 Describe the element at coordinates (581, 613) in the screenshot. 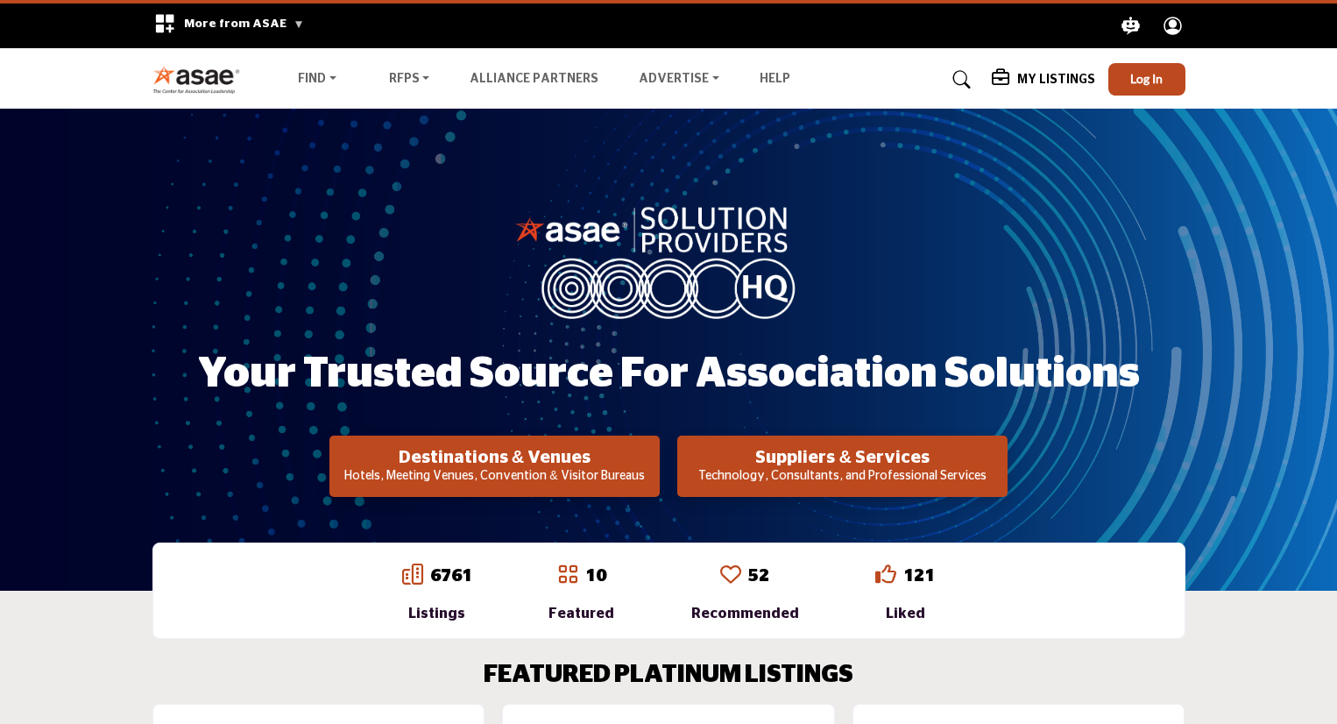

I see `div: Featured` at that location.